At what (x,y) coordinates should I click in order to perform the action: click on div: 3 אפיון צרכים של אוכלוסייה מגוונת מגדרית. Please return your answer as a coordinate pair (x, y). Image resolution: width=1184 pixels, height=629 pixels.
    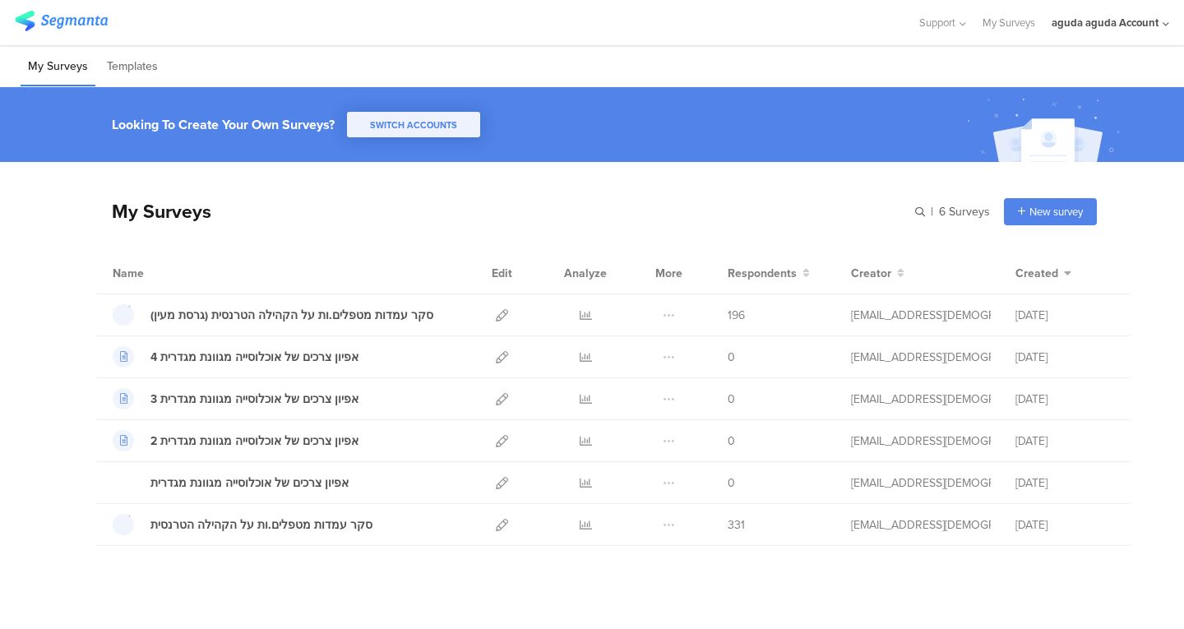
    Looking at the image, I should click on (254, 399).